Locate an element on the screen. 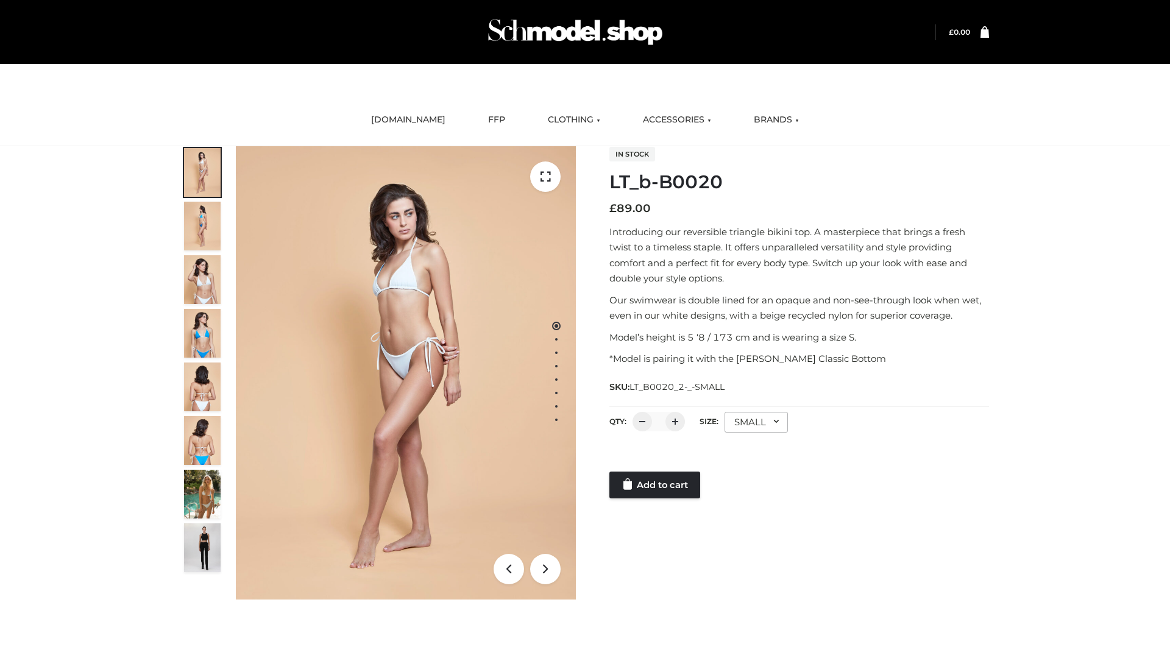 The height and width of the screenshot is (658, 1170). a: Schmodel Admin 964 is located at coordinates (575, 32).